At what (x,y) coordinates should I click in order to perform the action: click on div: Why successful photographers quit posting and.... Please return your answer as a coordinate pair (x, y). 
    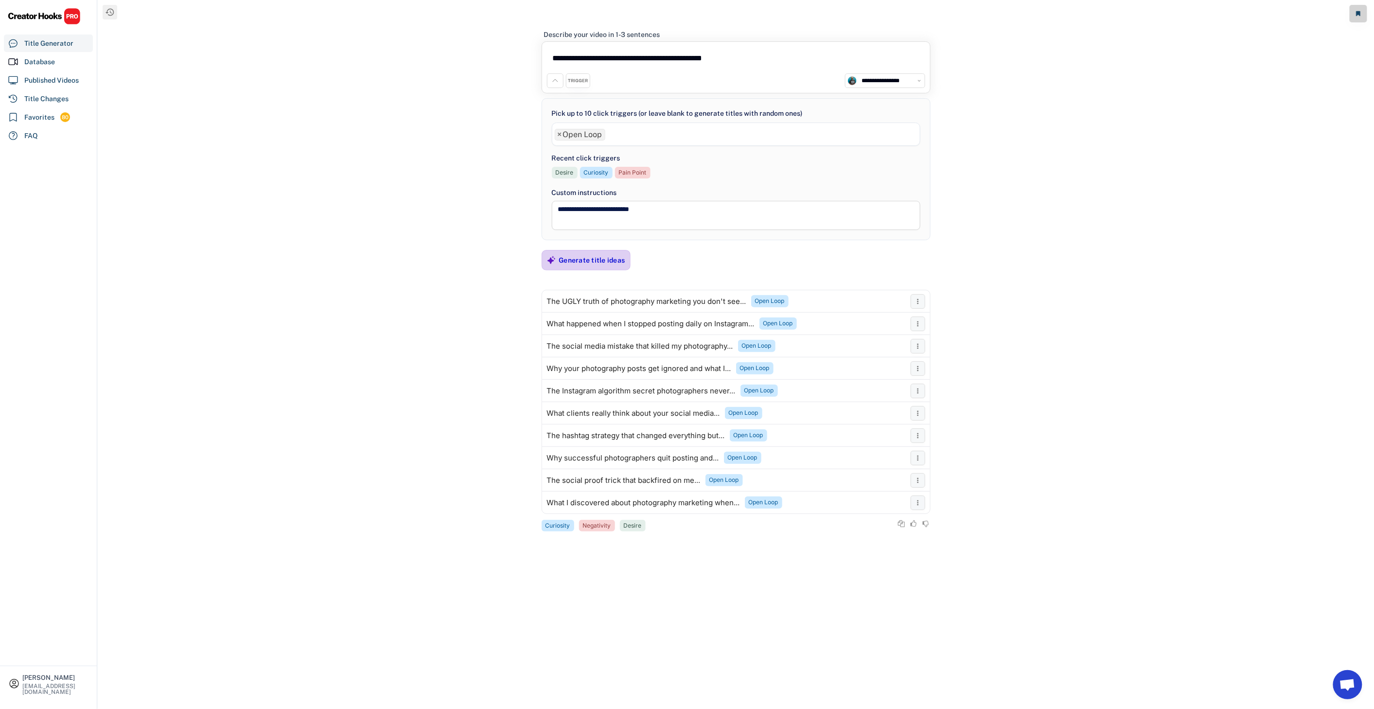
    Looking at the image, I should click on (633, 458).